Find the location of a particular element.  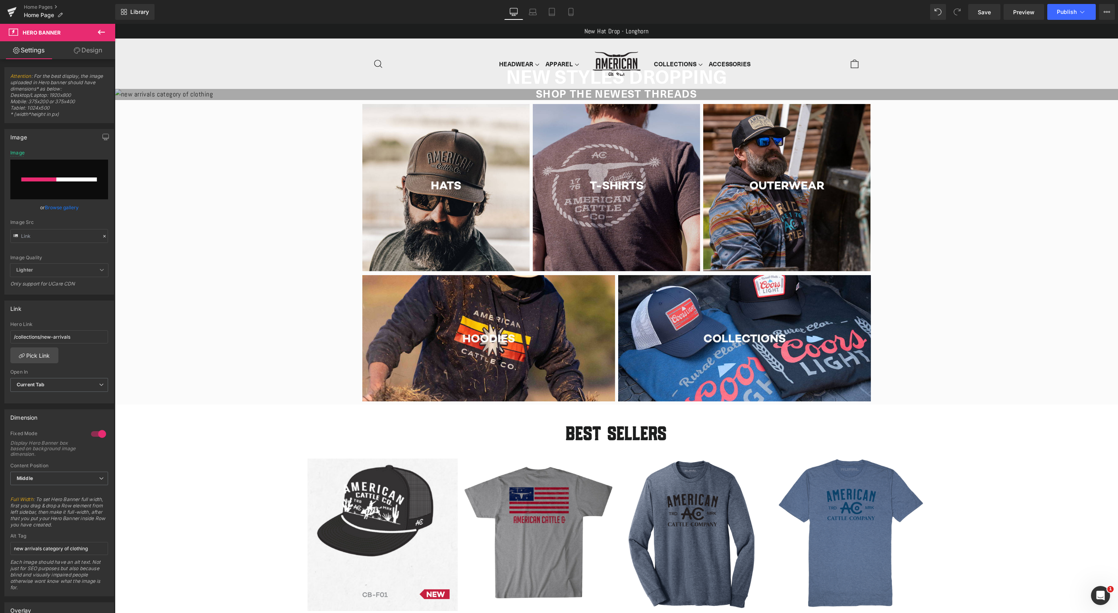

a: Desktop is located at coordinates (514, 12).